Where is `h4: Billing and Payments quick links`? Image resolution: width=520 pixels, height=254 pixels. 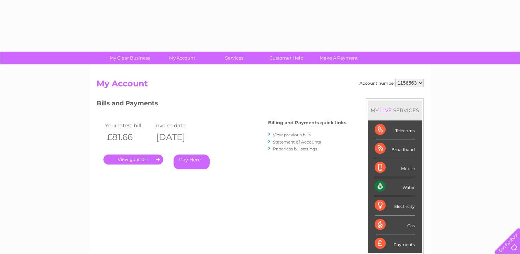
h4: Billing and Payments quick links is located at coordinates (307, 122).